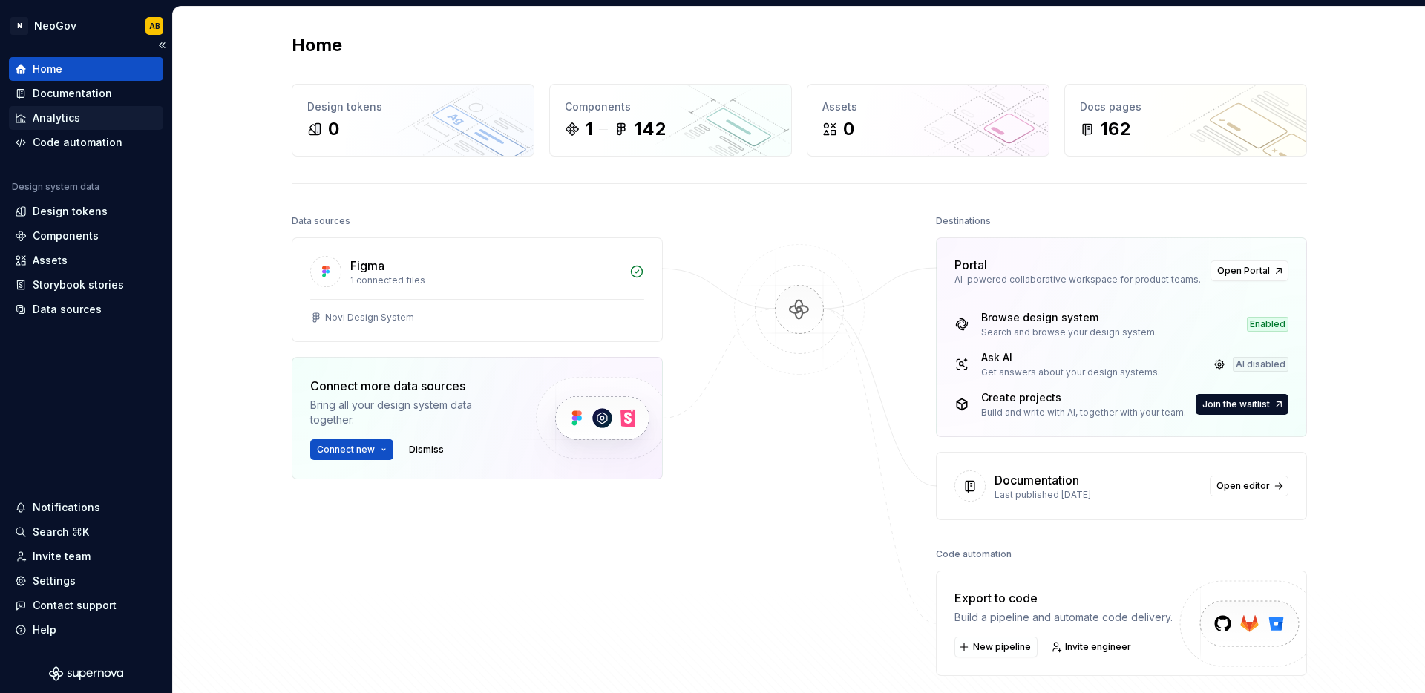 Image resolution: width=1425 pixels, height=693 pixels. Describe the element at coordinates (1070, 358) in the screenshot. I see `div: Ask AI` at that location.